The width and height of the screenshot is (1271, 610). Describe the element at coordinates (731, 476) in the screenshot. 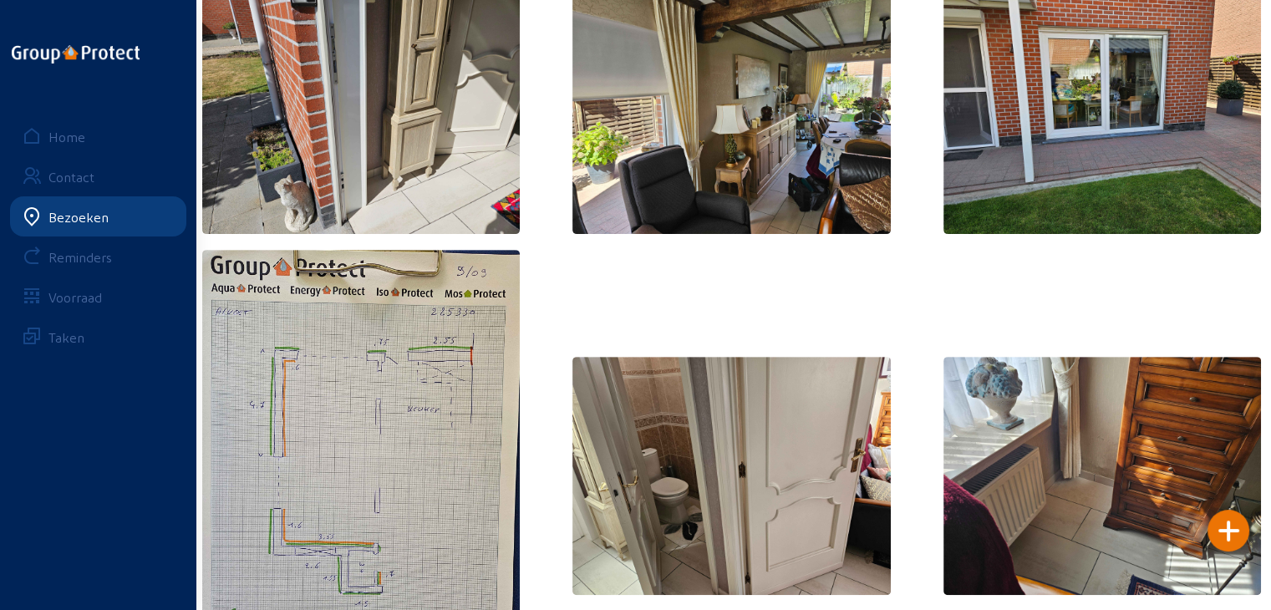

I see `img: c99a0fc4-2d00-c42f-d78f-2fc51fa64ec0.jpeg` at that location.